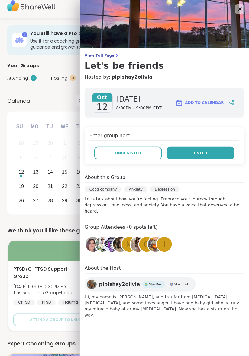  What do you see at coordinates (50, 158) in the screenshot?
I see `div: 7` at bounding box center [50, 158].